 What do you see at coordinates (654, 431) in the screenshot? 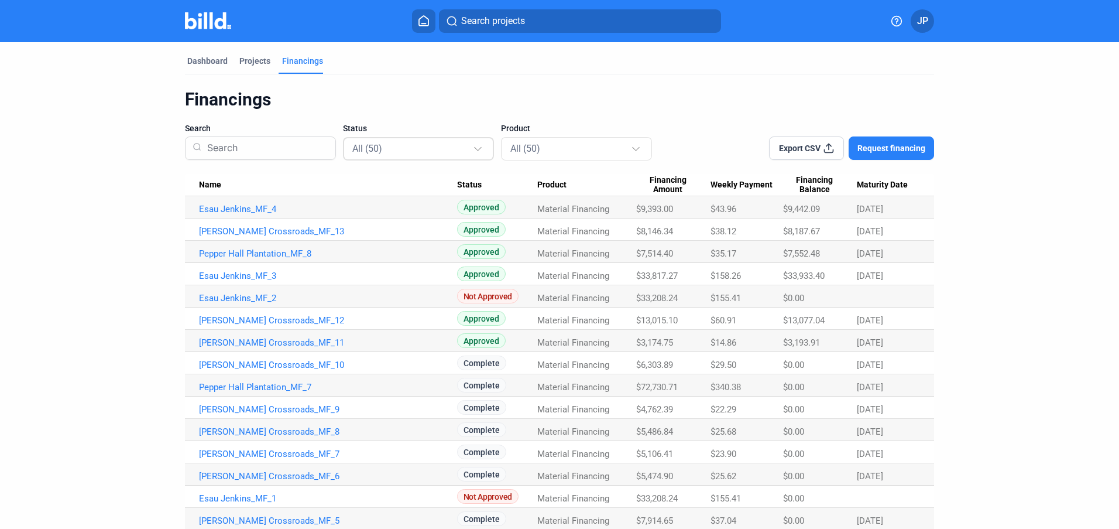
I see `span: $5,486.84` at bounding box center [654, 431].